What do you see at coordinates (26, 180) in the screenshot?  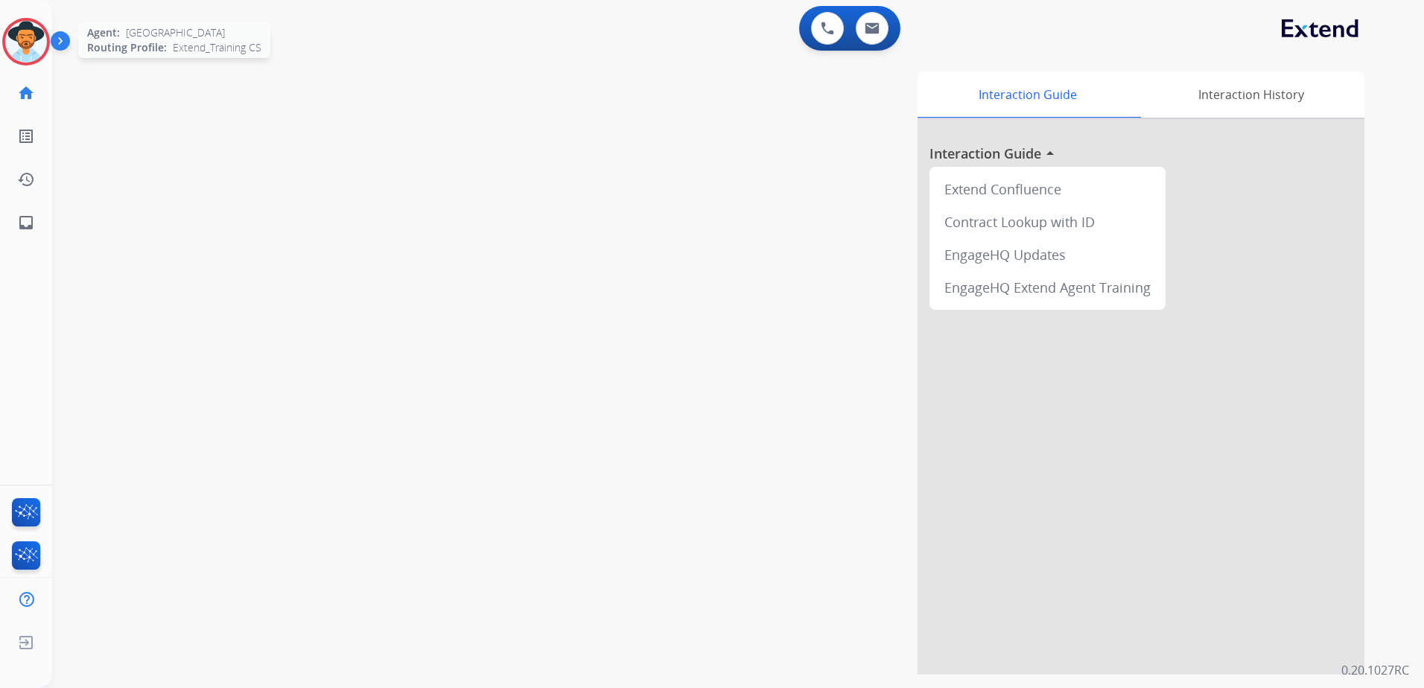 I see `mat-icon: history` at bounding box center [26, 180].